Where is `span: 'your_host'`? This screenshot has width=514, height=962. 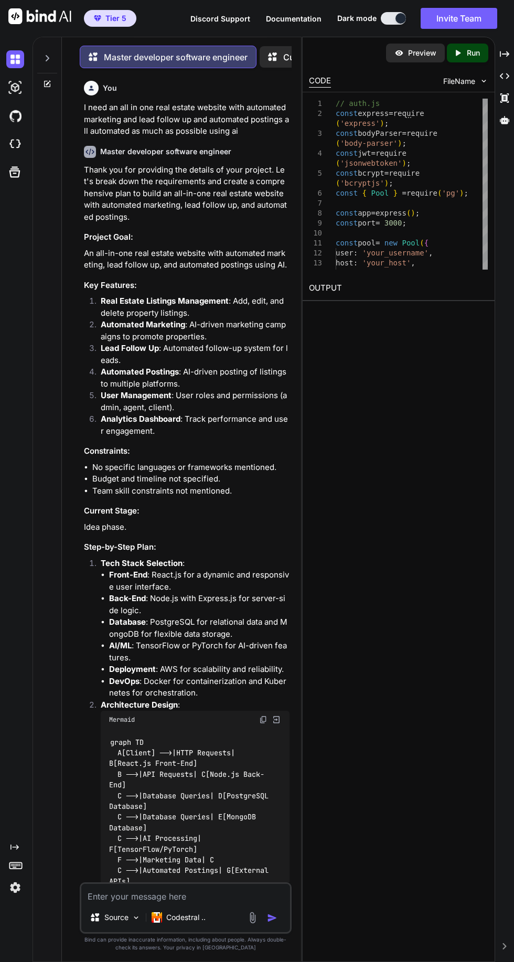
span: 'your_host' is located at coordinates (387, 263).